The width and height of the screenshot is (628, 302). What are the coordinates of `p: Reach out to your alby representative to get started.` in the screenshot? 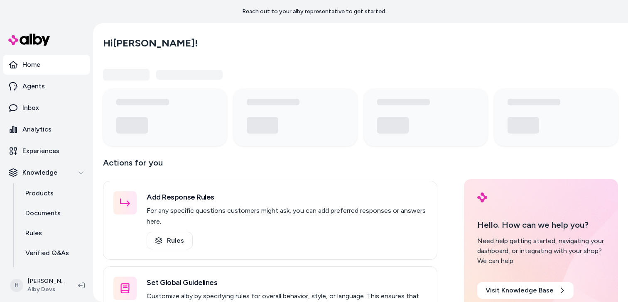 It's located at (314, 12).